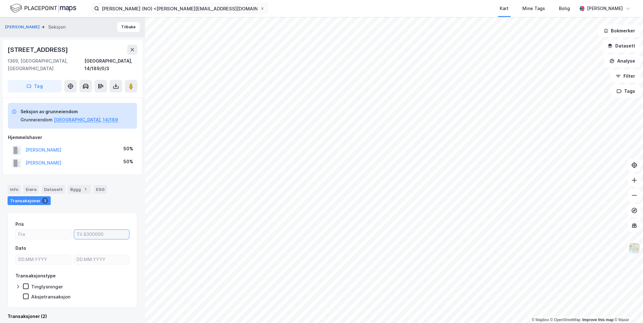 This screenshot has width=643, height=323. I want to click on div: Bolig, so click(564, 9).